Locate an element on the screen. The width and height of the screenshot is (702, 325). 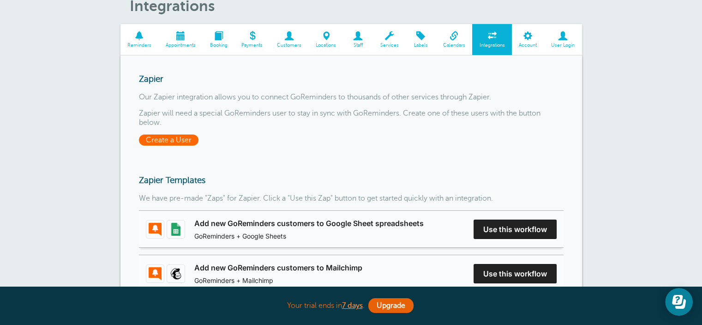
span: Booking is located at coordinates (218, 45).